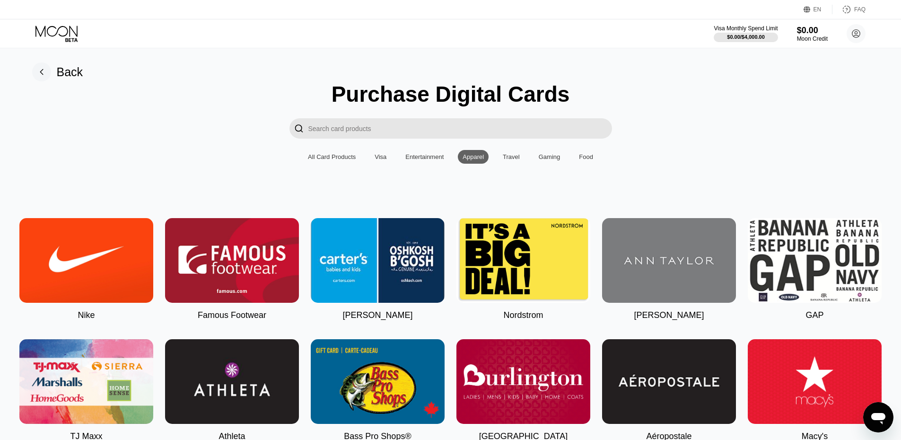 This screenshot has width=901, height=440. I want to click on div: Apparel, so click(473, 157).